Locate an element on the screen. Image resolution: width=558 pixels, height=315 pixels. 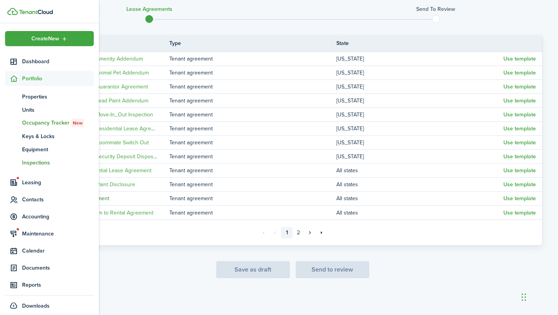
a: Inspections is located at coordinates (49, 162).